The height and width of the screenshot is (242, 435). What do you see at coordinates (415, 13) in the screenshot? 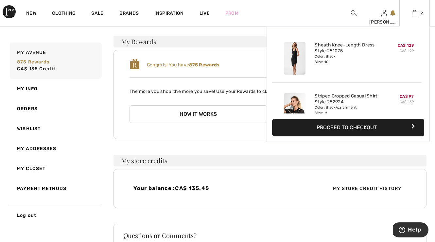
I see `img: My Bag` at bounding box center [415, 13].